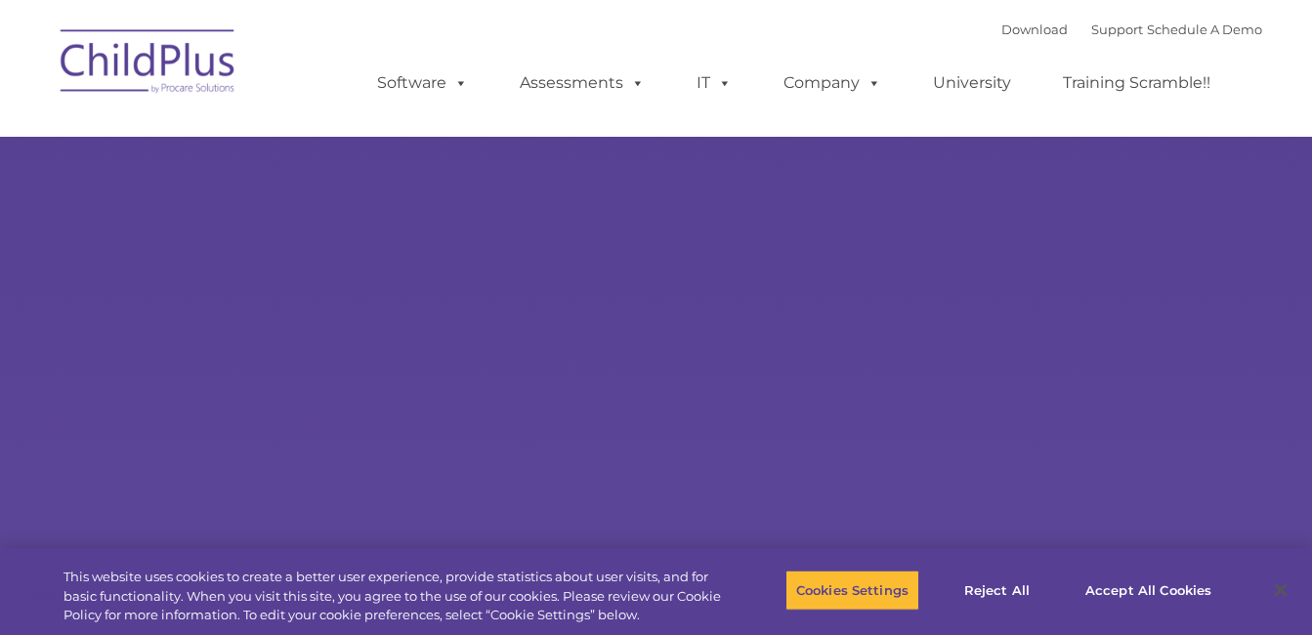  Describe the element at coordinates (1281, 590) in the screenshot. I see `button: Close` at that location.